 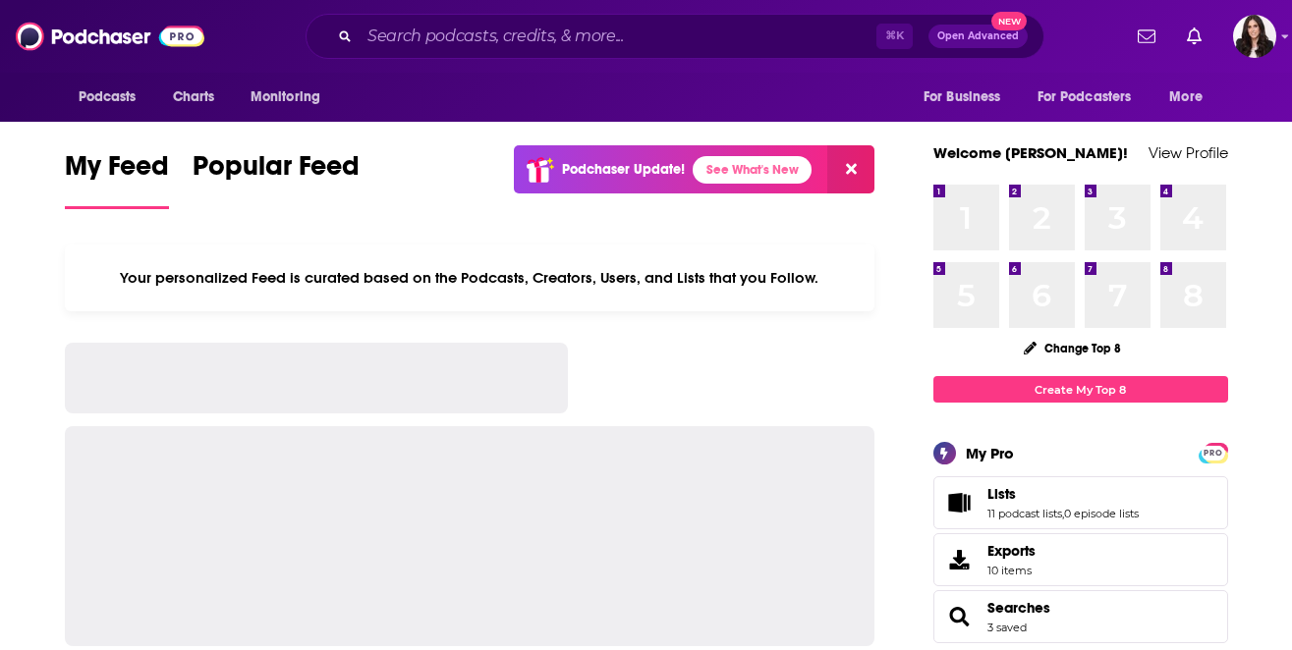 I want to click on span: For Podcasters, so click(x=1084, y=97).